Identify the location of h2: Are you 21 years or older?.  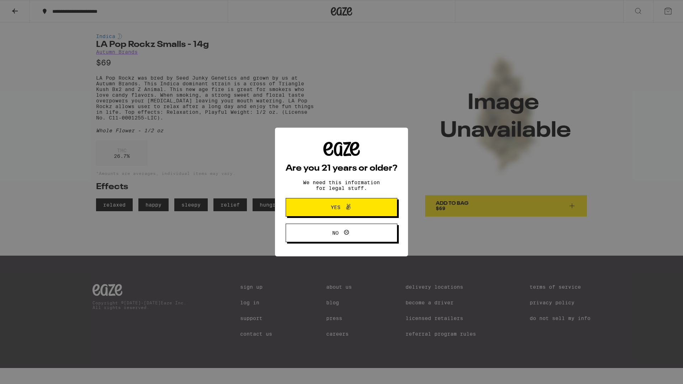
(341, 169).